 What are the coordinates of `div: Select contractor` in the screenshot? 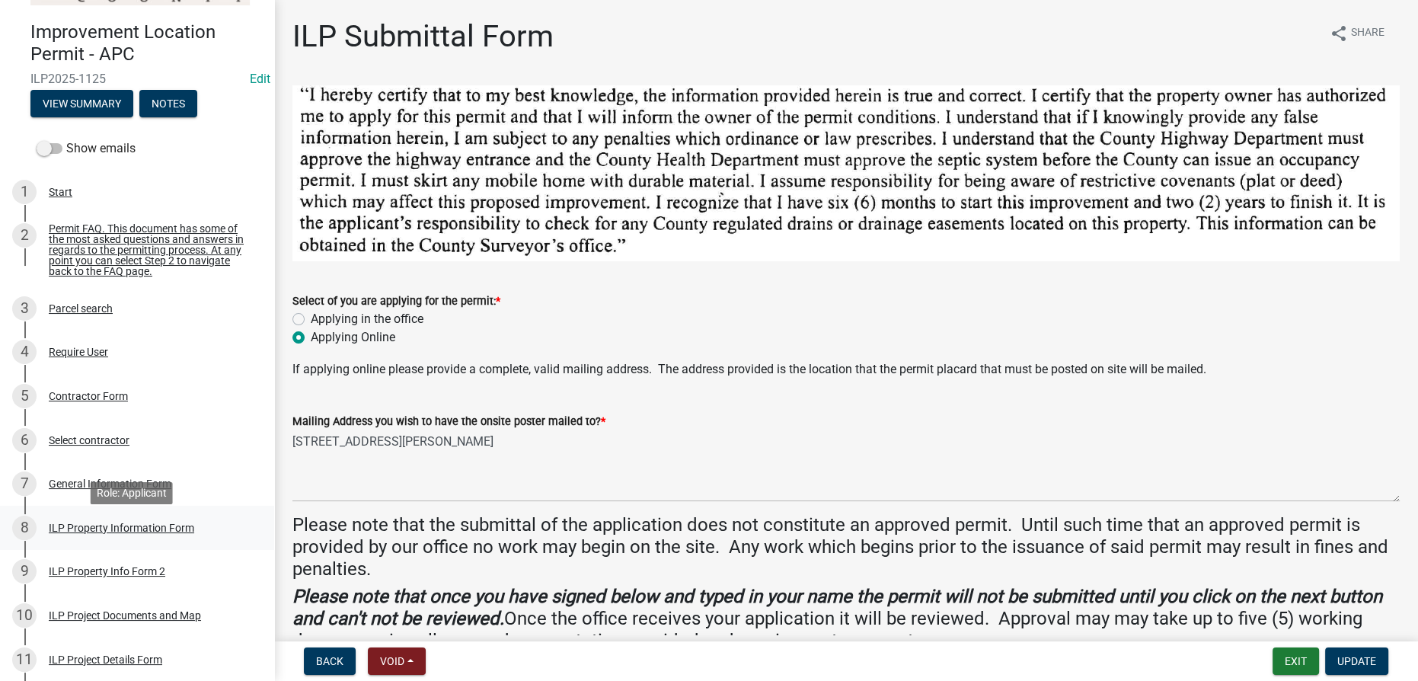 It's located at (89, 440).